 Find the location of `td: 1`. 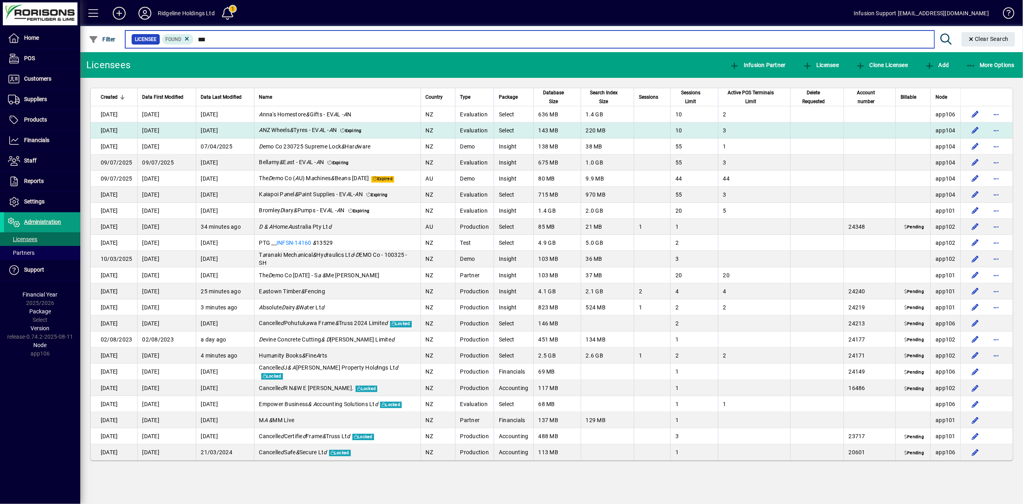

td: 1 is located at coordinates (694, 227).